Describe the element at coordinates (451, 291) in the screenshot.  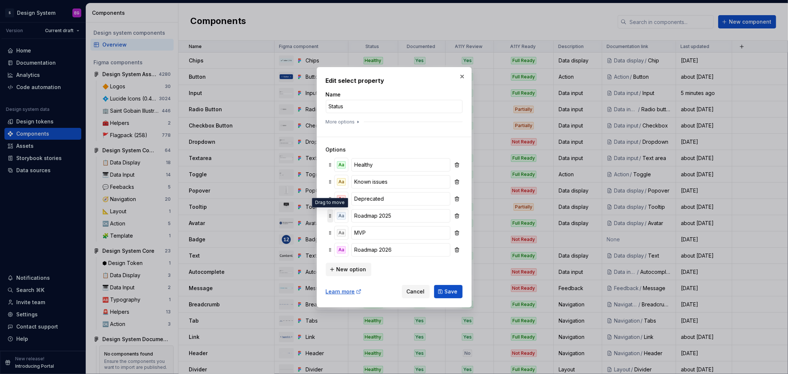
I see `span: Save` at that location.